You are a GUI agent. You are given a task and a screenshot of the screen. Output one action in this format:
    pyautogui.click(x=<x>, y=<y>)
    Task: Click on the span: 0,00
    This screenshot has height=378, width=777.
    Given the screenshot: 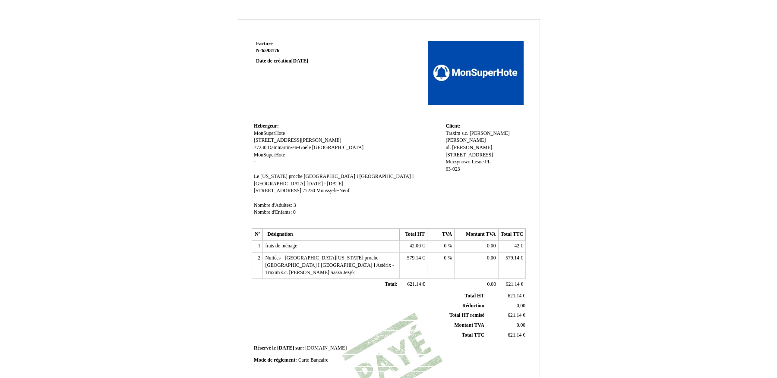 What is the action you would take?
    pyautogui.click(x=521, y=306)
    